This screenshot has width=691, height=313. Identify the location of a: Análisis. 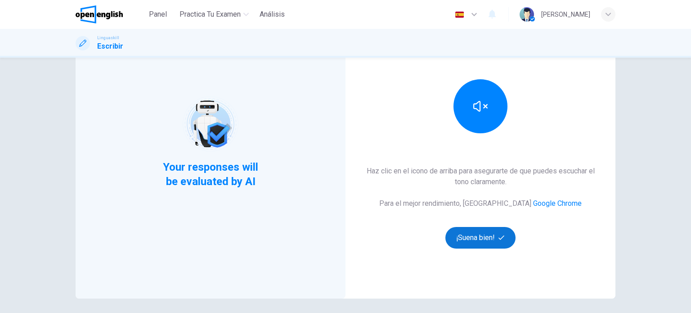
(272, 14).